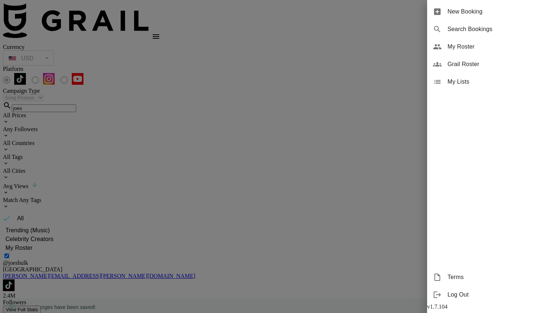 Image resolution: width=551 pixels, height=313 pixels. I want to click on span: New Booking, so click(497, 12).